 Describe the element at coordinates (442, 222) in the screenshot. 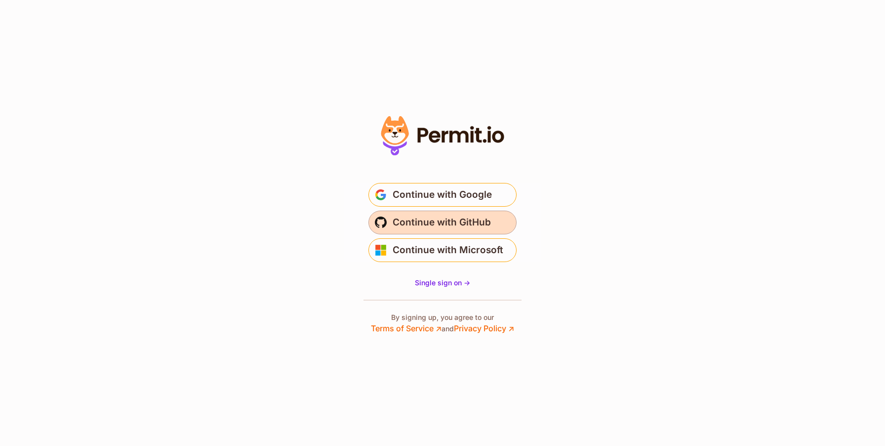

I see `span: Continue with GitHub` at that location.